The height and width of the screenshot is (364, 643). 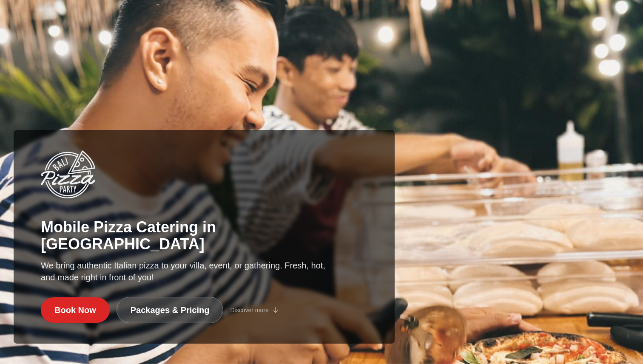 I want to click on p: We bring authentic Italian pizza to your villa, event, or gathering. Fresh, hot, and made right i..., so click(x=184, y=272).